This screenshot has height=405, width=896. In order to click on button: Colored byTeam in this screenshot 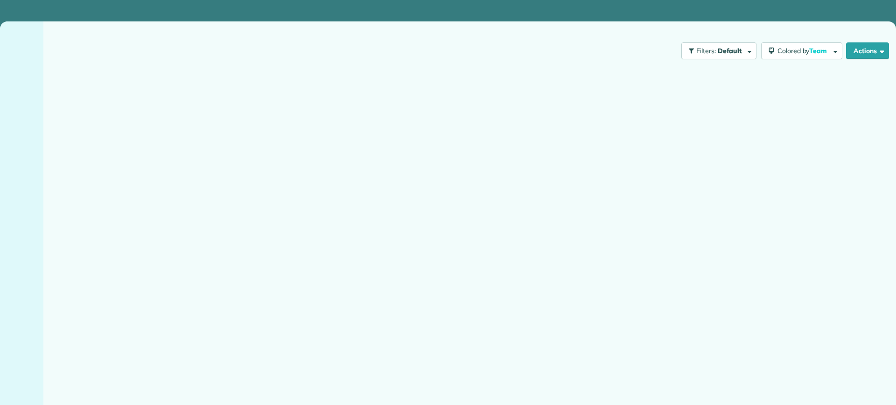, I will do `click(802, 51)`.